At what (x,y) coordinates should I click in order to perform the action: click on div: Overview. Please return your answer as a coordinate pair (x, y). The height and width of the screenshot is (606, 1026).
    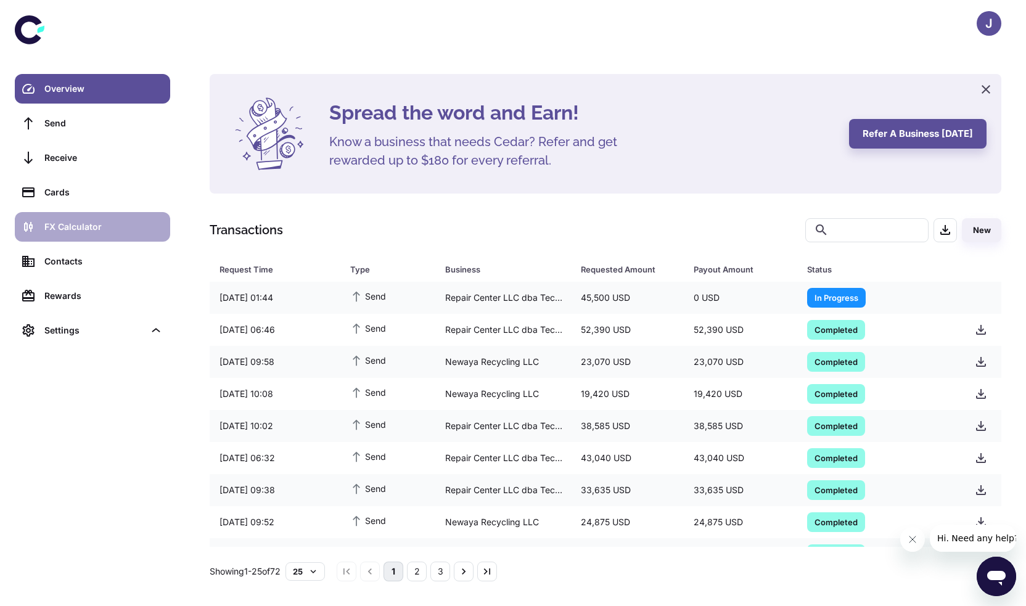
    Looking at the image, I should click on (104, 89).